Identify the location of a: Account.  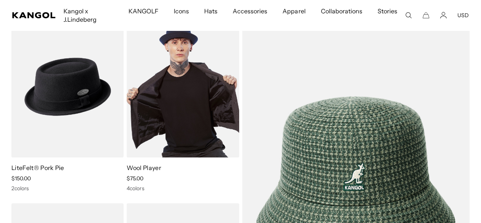
(444, 15).